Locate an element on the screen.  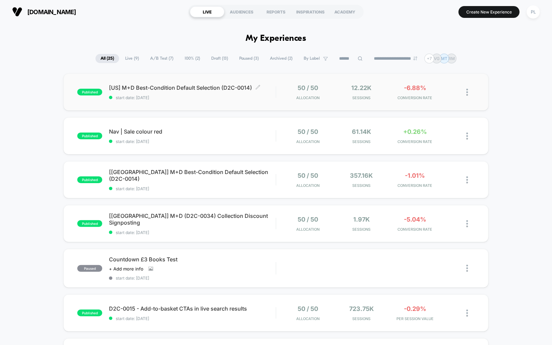
span: Nav | Sale colour red is located at coordinates (192, 132).